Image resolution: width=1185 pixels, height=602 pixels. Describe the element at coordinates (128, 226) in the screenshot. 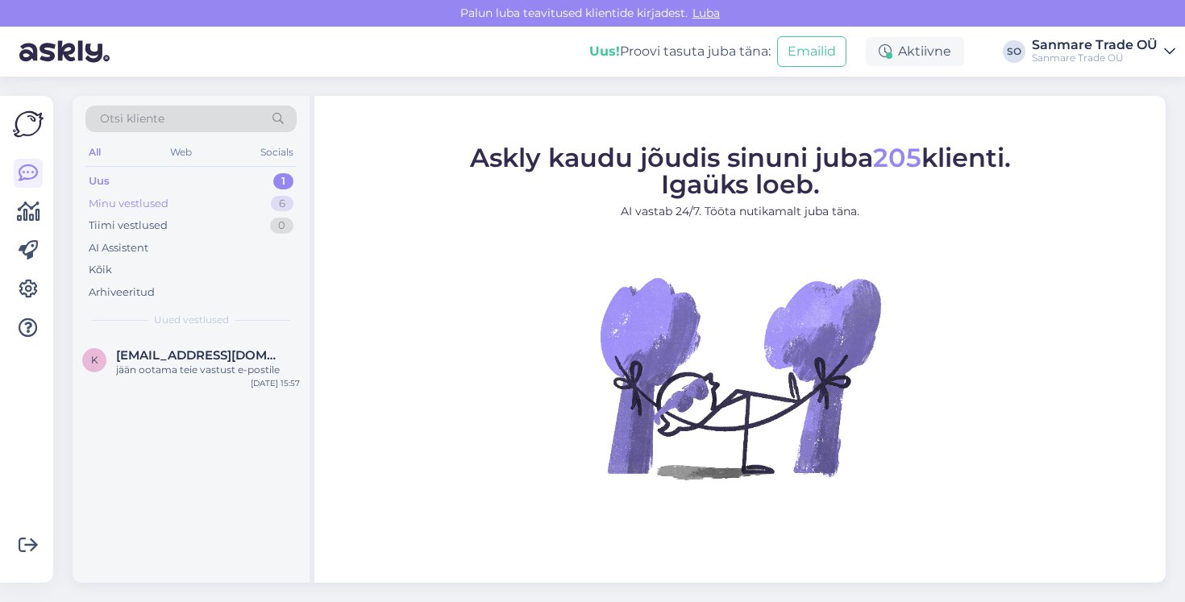

I see `div: Tiimi vestlused` at that location.